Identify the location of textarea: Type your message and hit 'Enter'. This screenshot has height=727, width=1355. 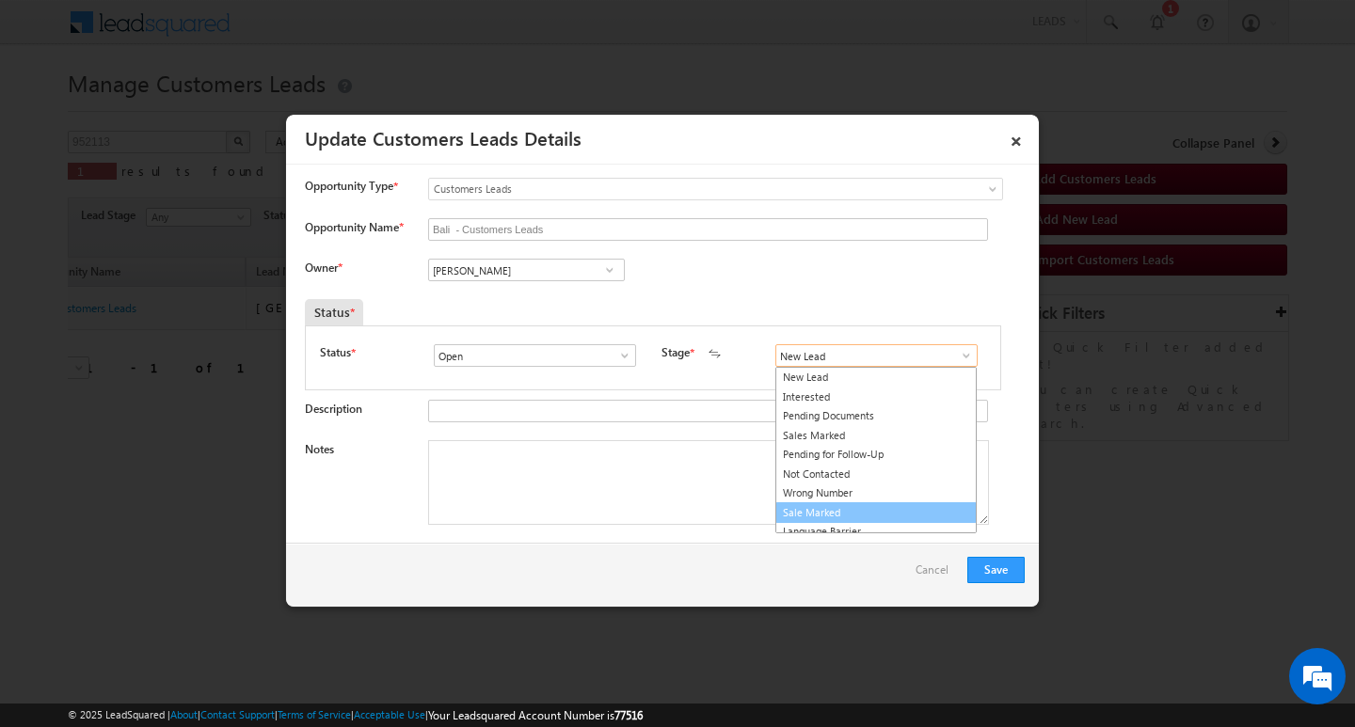
(183, 369).